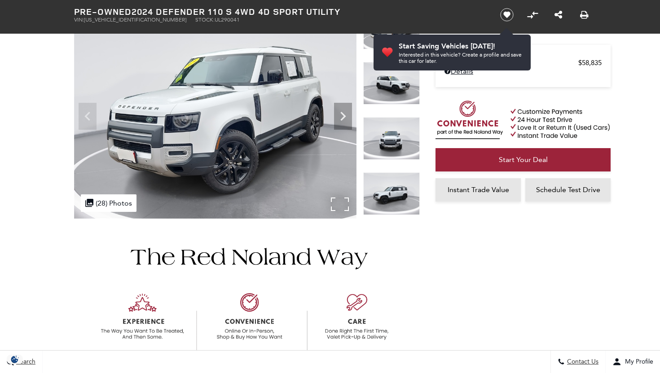 The image size is (660, 373). I want to click on span: Start Your Deal, so click(523, 159).